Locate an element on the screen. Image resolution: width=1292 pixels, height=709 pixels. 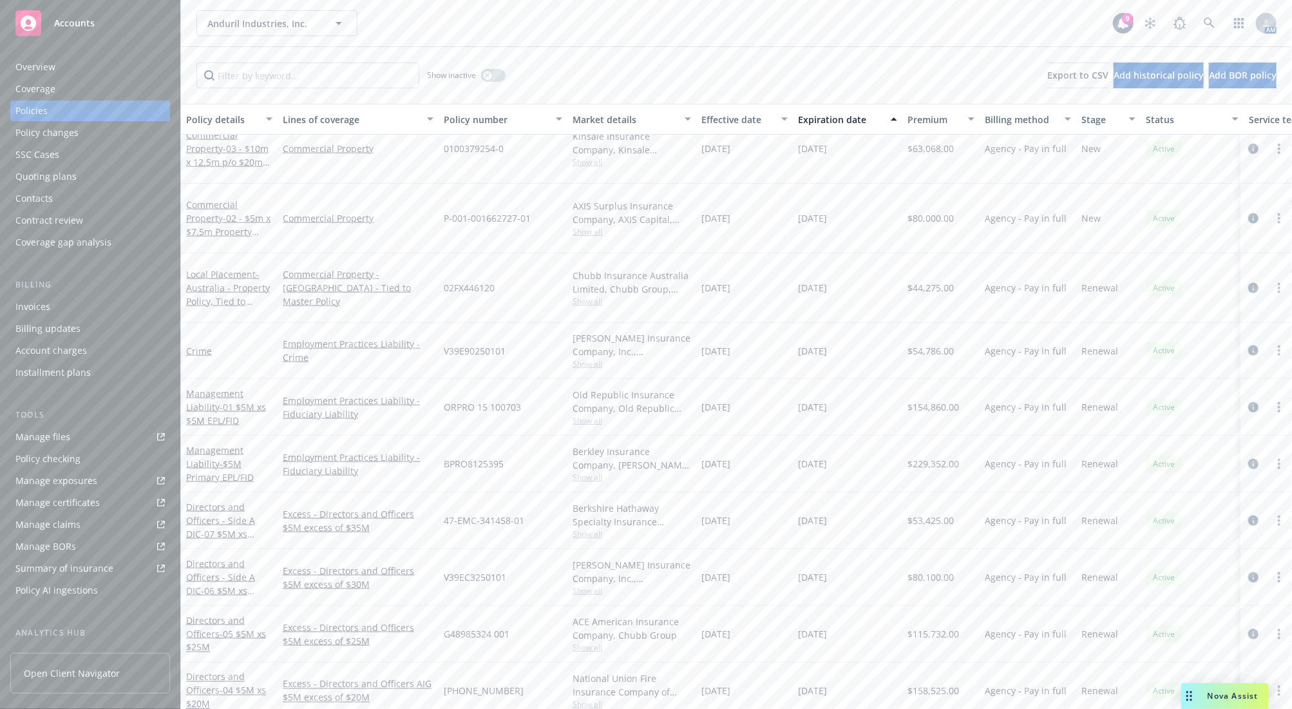
button: Policy number is located at coordinates (503, 119).